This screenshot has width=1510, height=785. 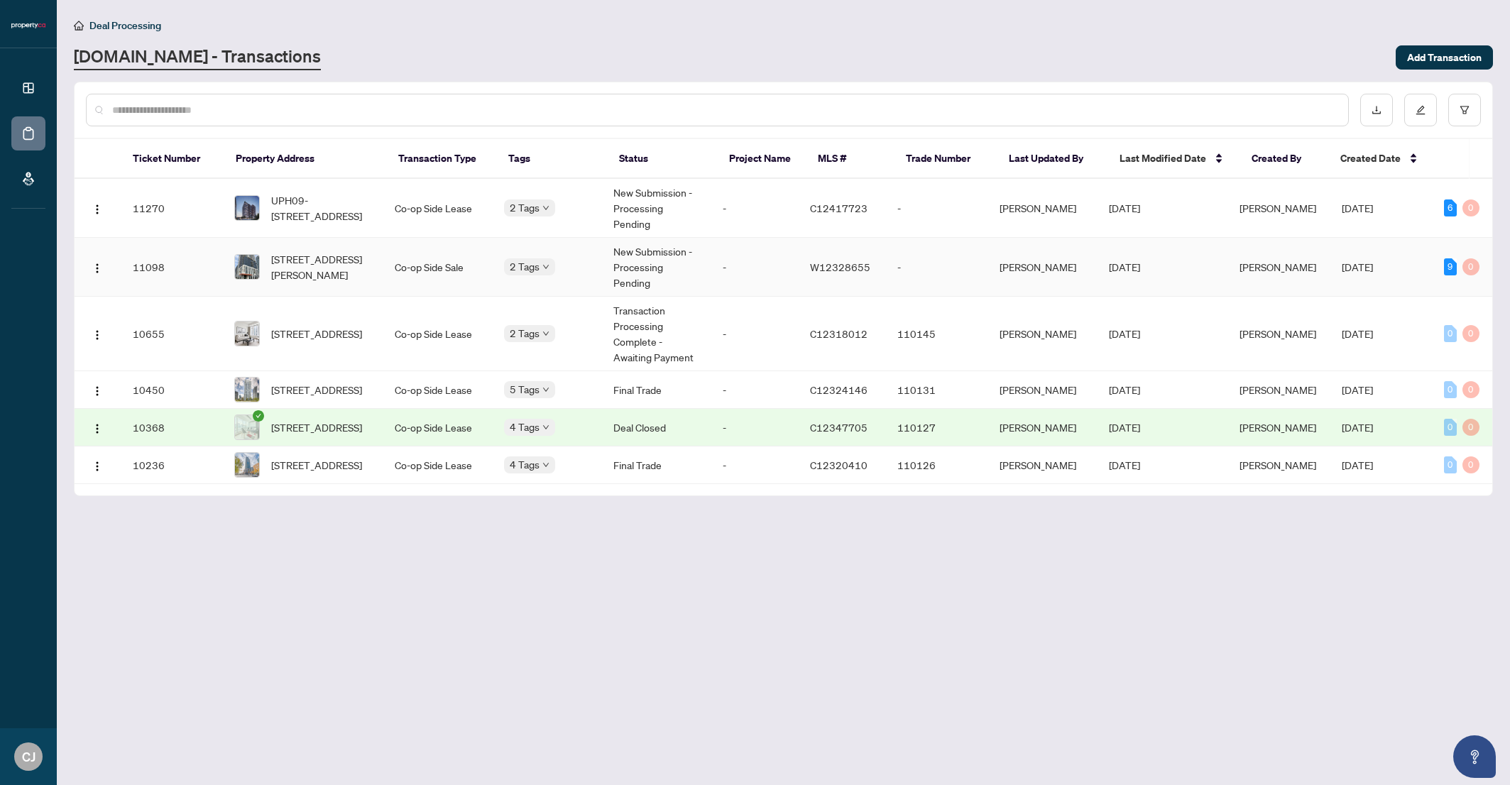 What do you see at coordinates (838, 390) in the screenshot?
I see `span: C12324146` at bounding box center [838, 390].